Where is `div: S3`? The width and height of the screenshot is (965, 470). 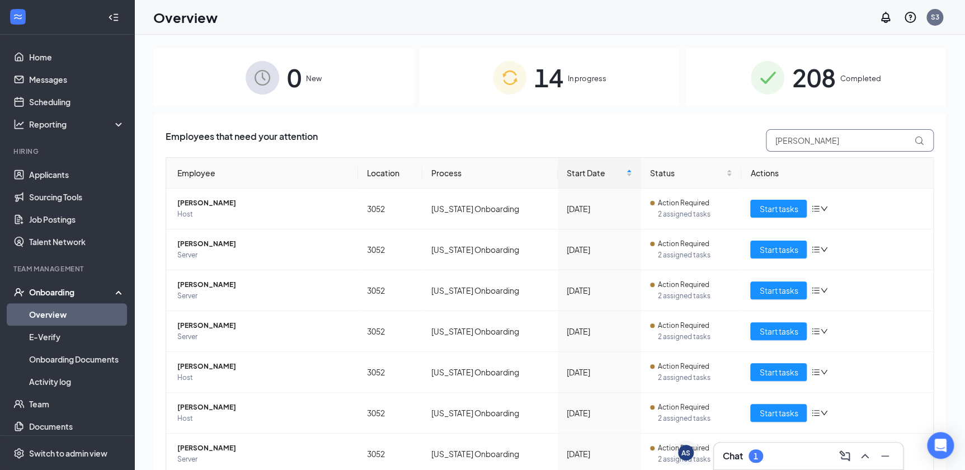 div: S3 is located at coordinates (935, 17).